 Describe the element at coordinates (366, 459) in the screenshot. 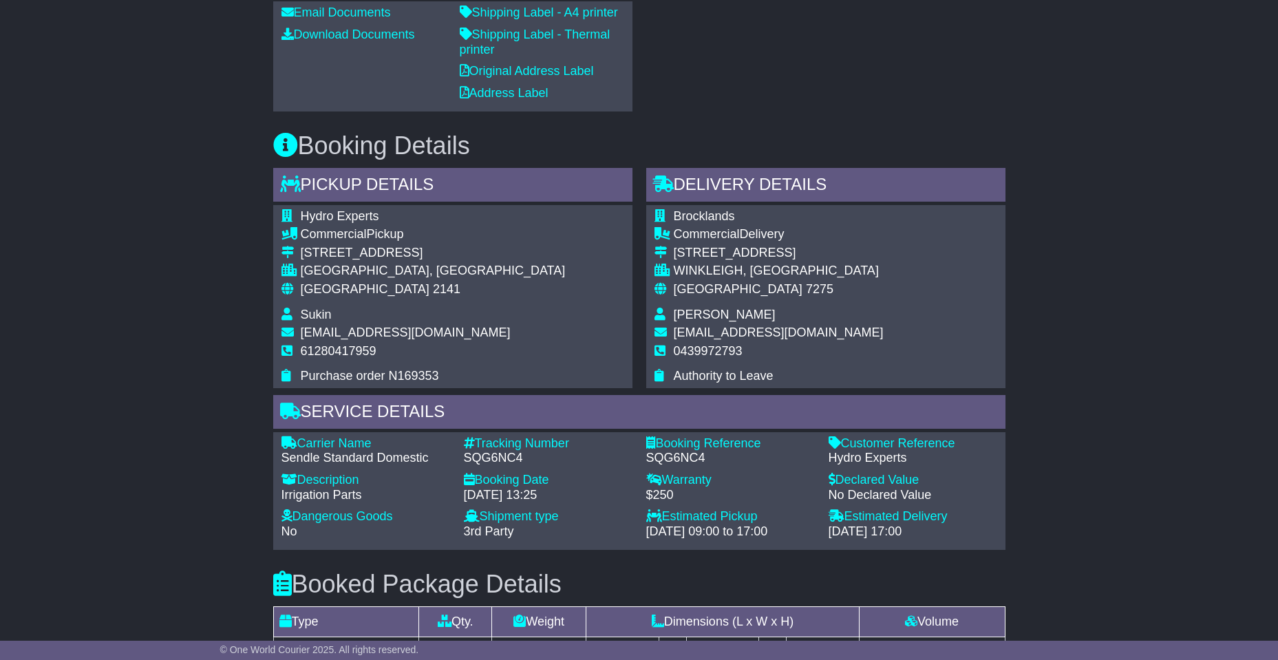

I see `div: Sendle Standard Domestic` at that location.